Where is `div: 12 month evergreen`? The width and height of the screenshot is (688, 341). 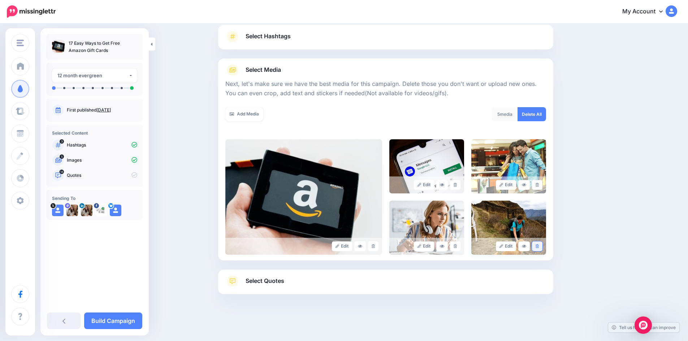 div: 12 month evergreen is located at coordinates (93, 75).